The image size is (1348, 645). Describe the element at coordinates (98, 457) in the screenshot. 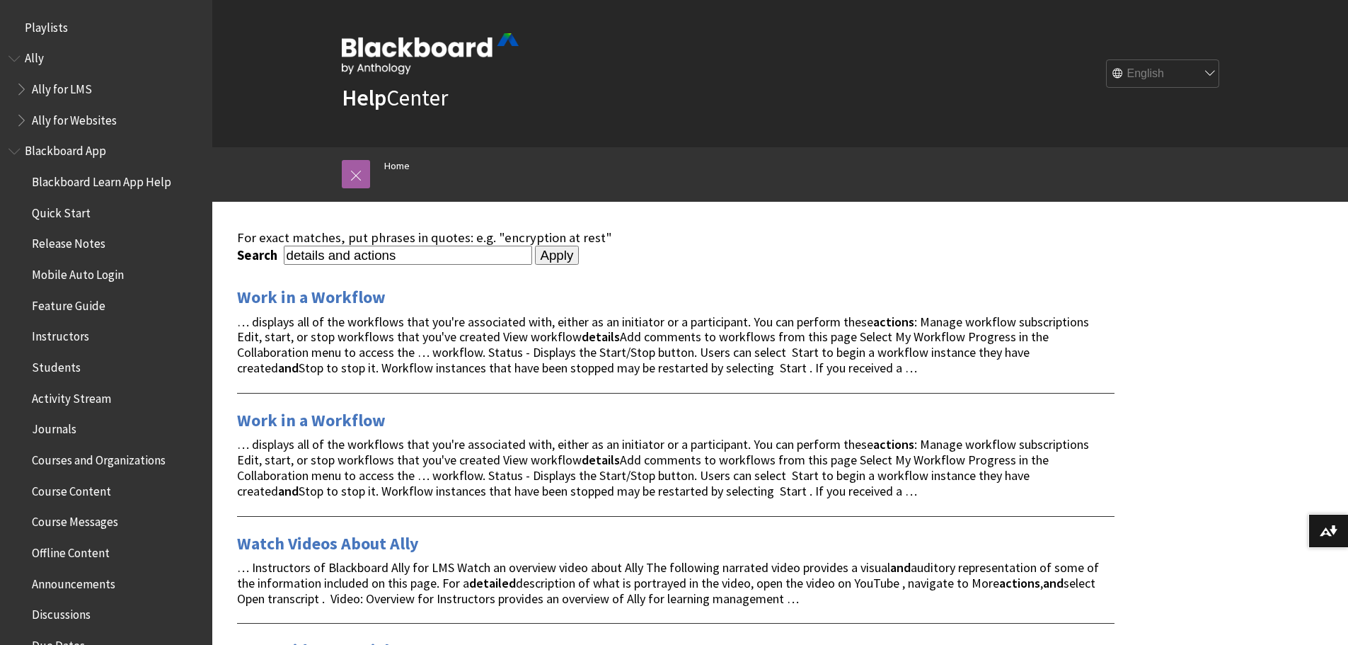

I see `span: Courses and Organizations` at that location.